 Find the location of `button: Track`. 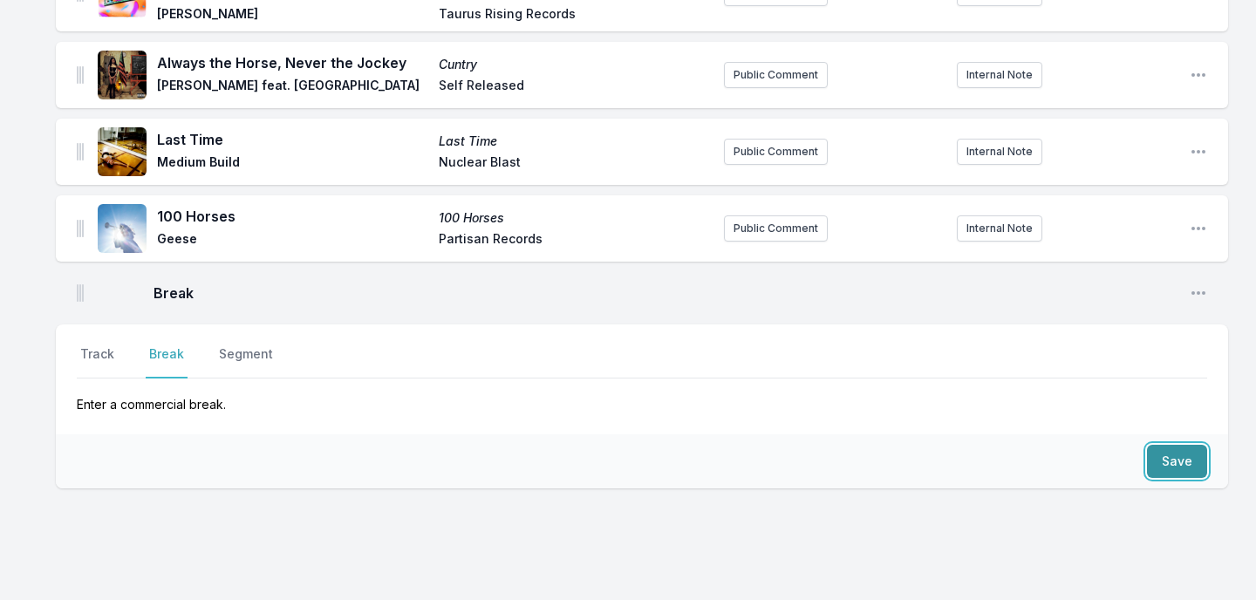

button: Track is located at coordinates (97, 362).